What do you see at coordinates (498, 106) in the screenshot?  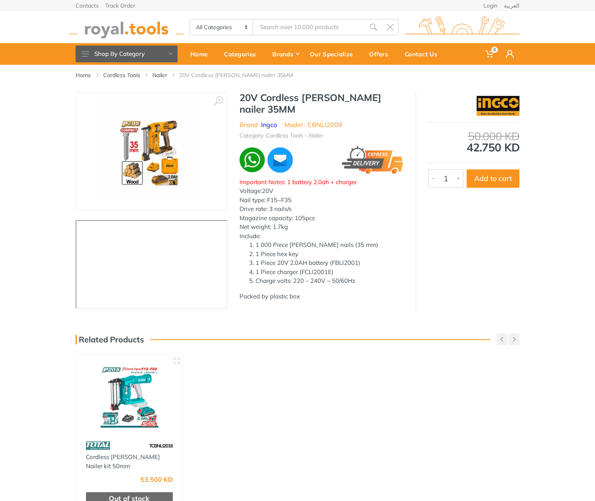 I see `img: Ingco` at bounding box center [498, 106].